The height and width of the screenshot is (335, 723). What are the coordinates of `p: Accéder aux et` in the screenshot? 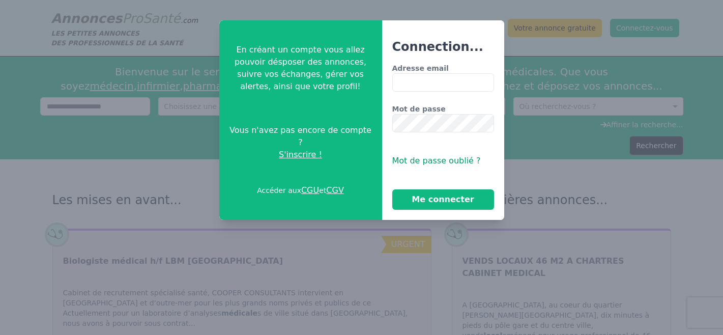 It's located at (300, 190).